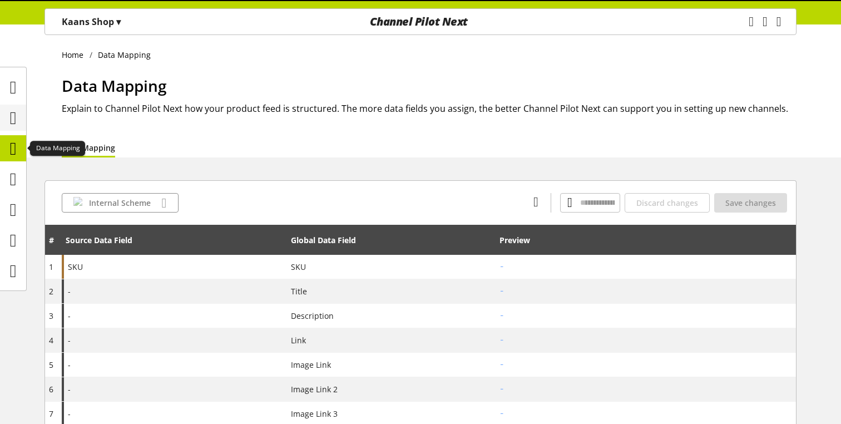 The image size is (841, 424). I want to click on h2: Explain to Channel Pilot Next how your product feed is structured. The more data fields you assig..., so click(429, 109).